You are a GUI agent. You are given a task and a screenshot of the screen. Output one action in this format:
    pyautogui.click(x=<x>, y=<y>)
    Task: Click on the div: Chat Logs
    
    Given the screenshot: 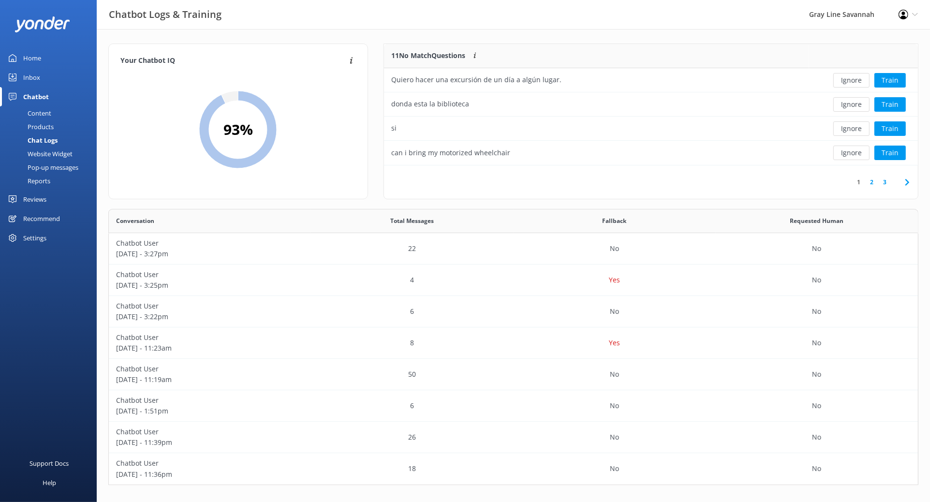 What is the action you would take?
    pyautogui.click(x=31, y=140)
    